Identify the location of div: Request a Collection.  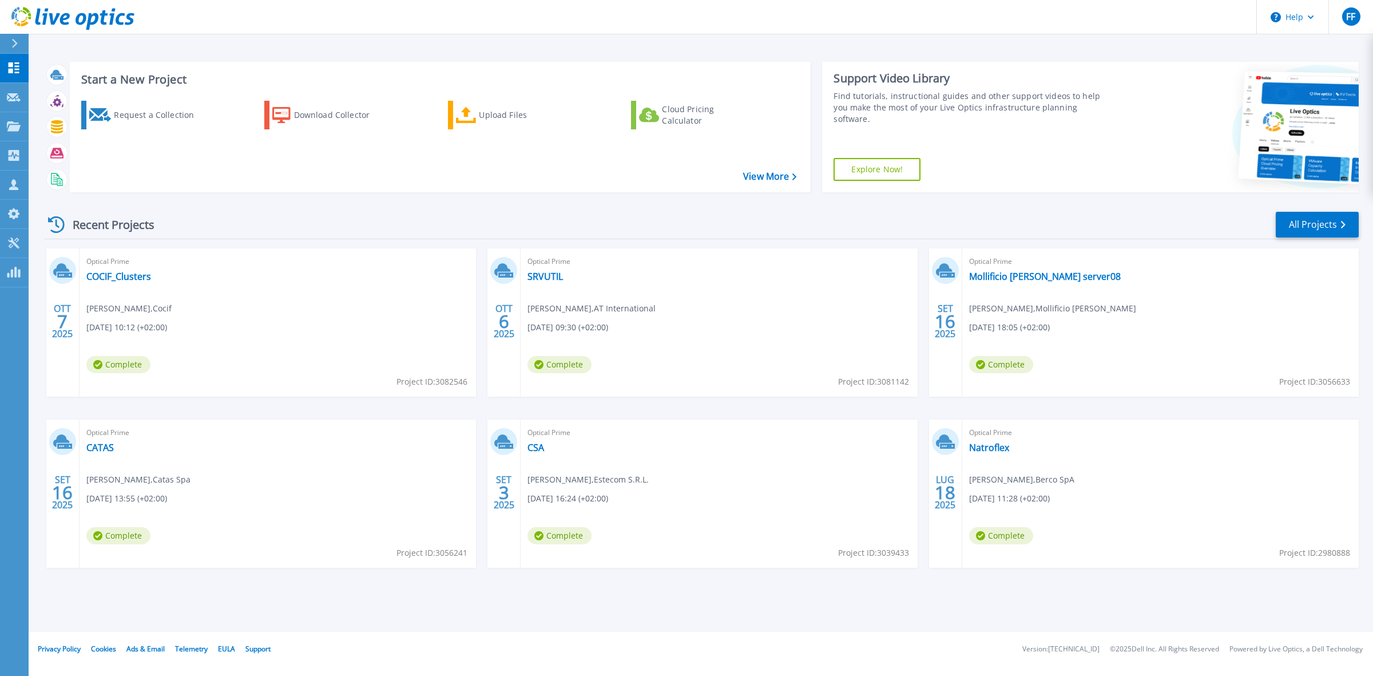
(160, 115).